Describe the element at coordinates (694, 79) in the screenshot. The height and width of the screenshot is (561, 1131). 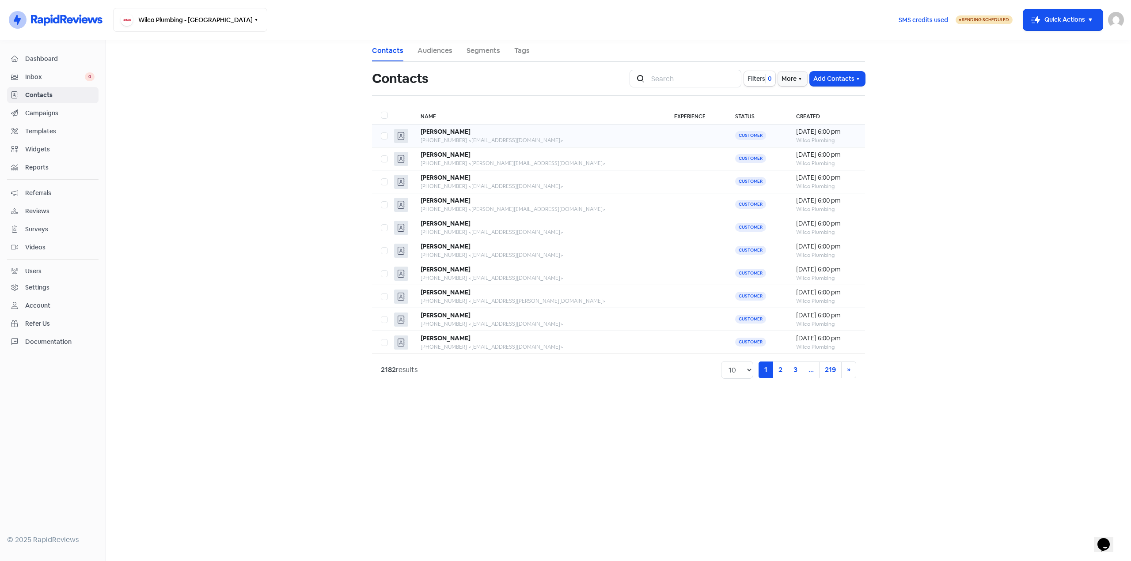
I see `input: Search` at that location.